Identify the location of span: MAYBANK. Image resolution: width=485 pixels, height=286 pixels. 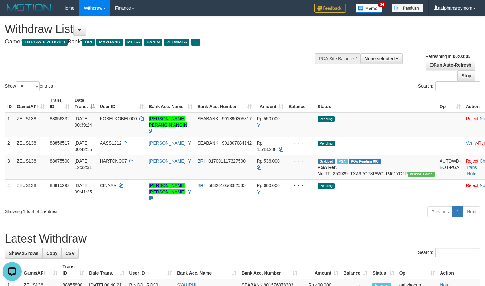
(110, 42).